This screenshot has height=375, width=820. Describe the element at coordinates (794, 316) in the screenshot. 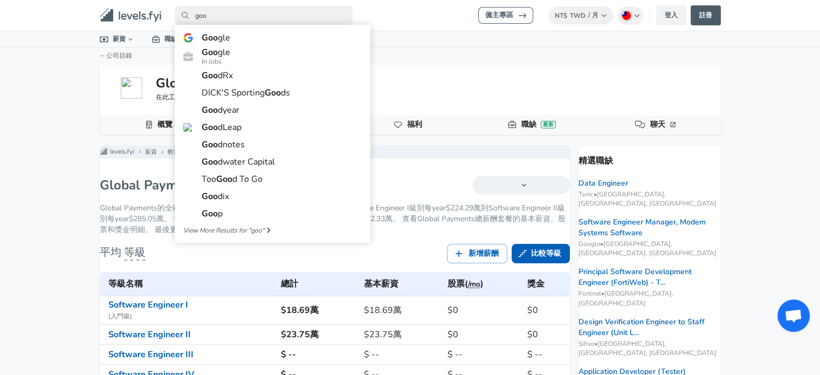

I see `div: 打開聊天` at that location.